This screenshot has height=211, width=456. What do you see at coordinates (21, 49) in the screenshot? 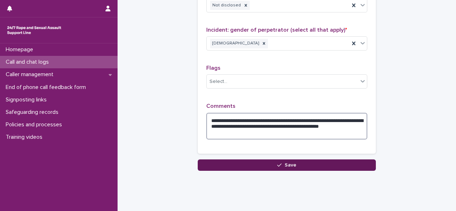
I see `p: Homepage` at bounding box center [21, 49].